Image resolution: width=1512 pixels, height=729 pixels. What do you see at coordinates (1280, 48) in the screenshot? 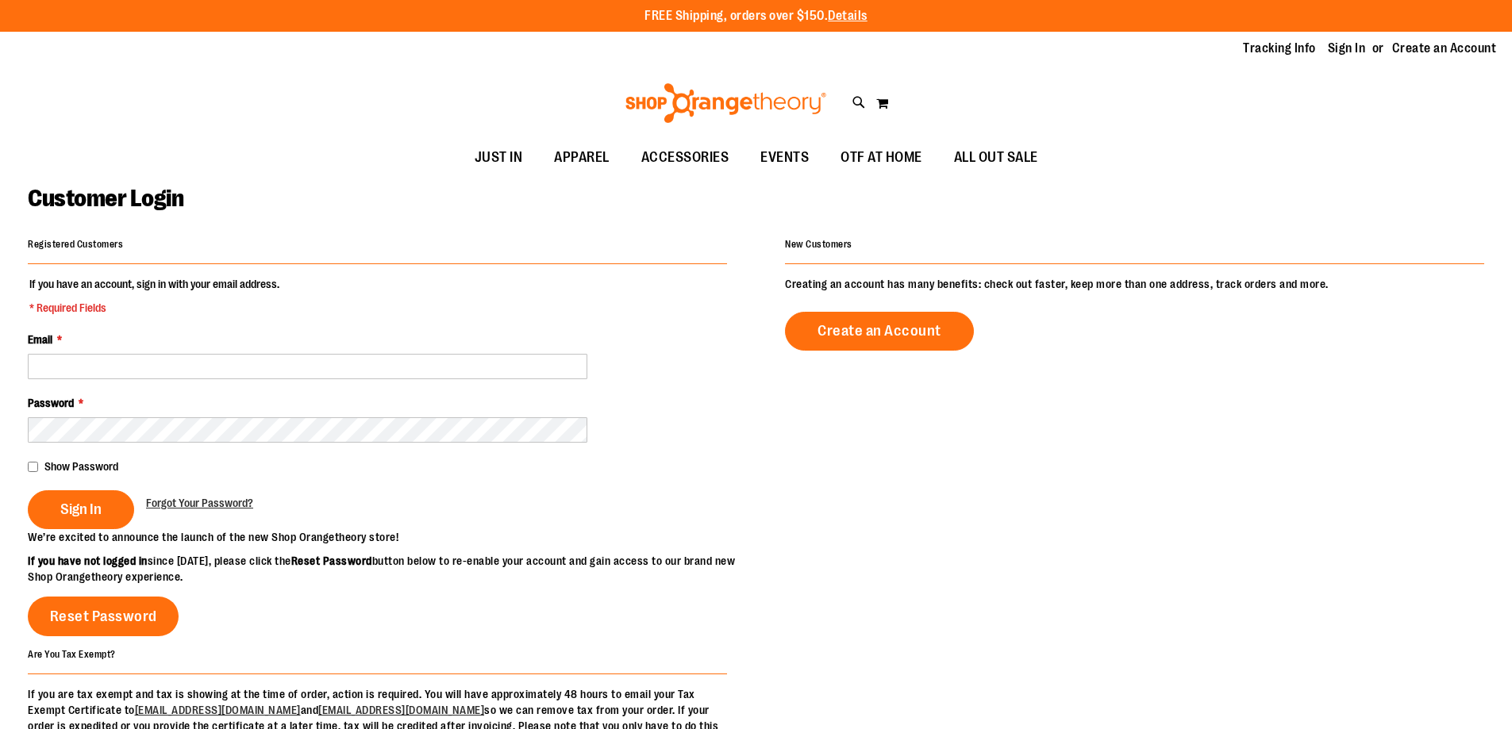
I see `a: Tracking Info` at bounding box center [1280, 48].